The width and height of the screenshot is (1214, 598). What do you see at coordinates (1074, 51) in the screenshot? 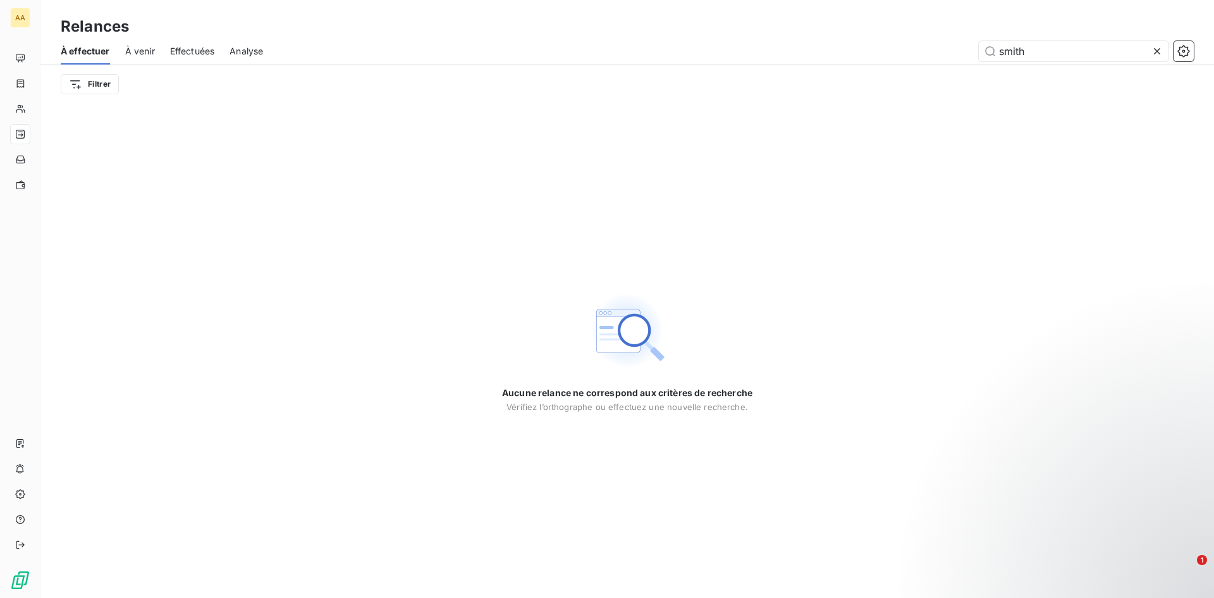
I see `input: Rechercher` at bounding box center [1074, 51].